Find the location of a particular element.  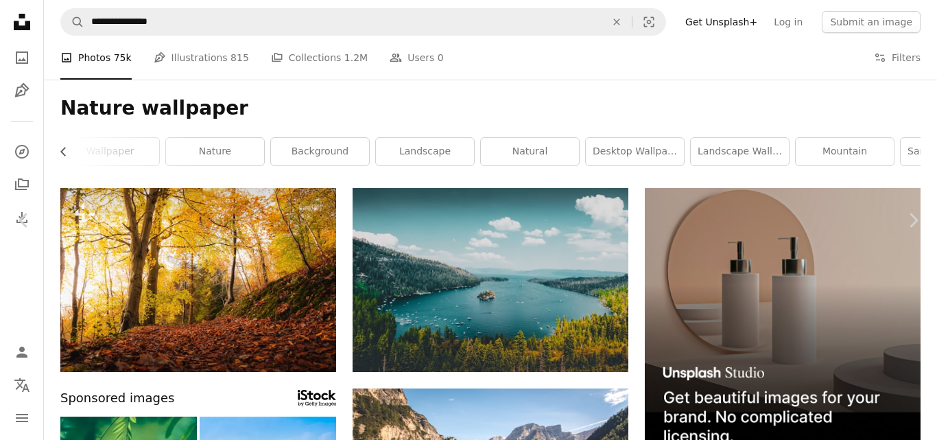

a: background is located at coordinates (320, 152).